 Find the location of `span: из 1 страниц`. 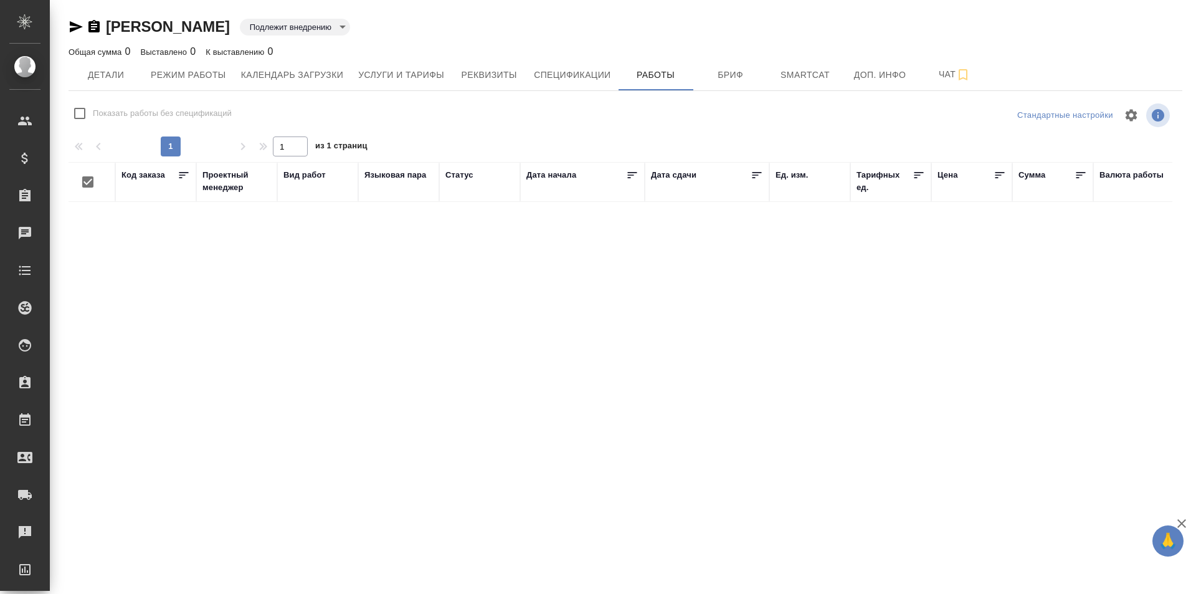

span: из 1 страниц is located at coordinates (341, 147).